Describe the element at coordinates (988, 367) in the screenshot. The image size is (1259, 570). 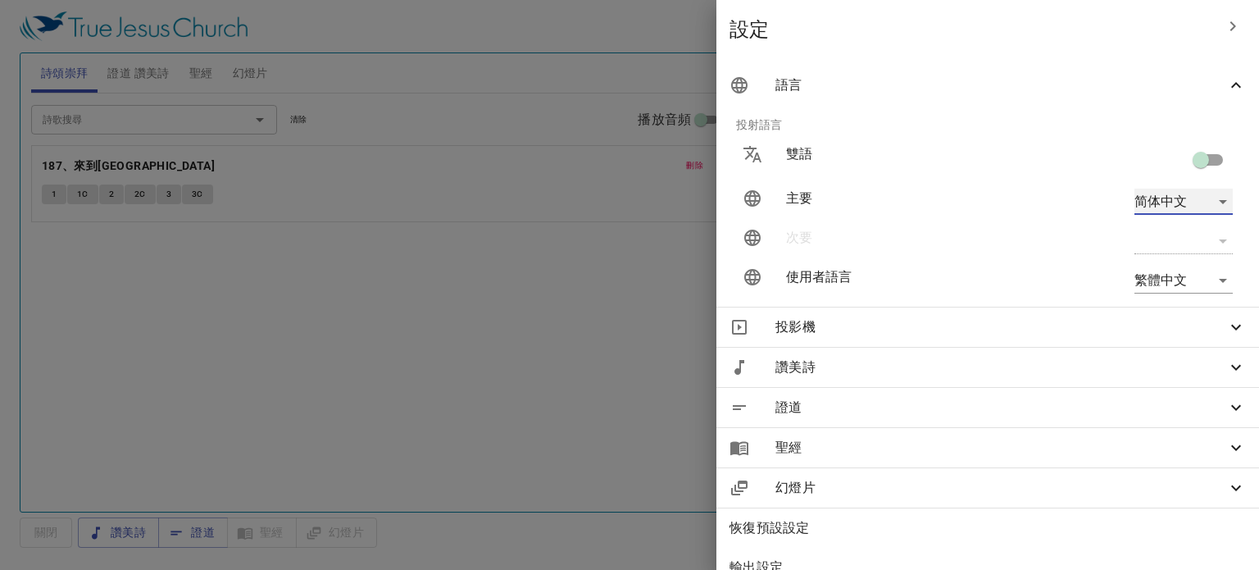
I see `div: 讚美詩` at that location.